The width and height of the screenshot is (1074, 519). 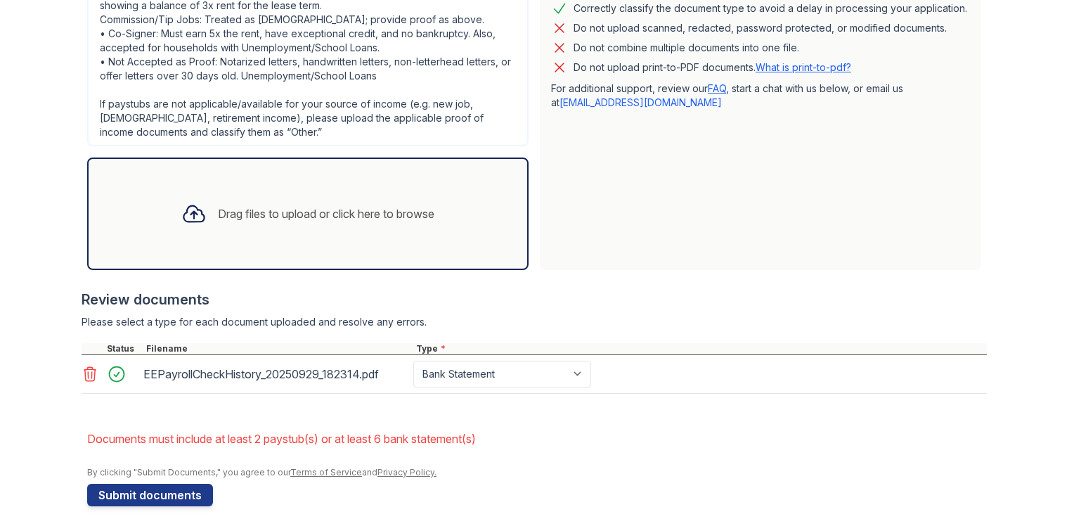 I want to click on a: Privacy Policy., so click(x=407, y=472).